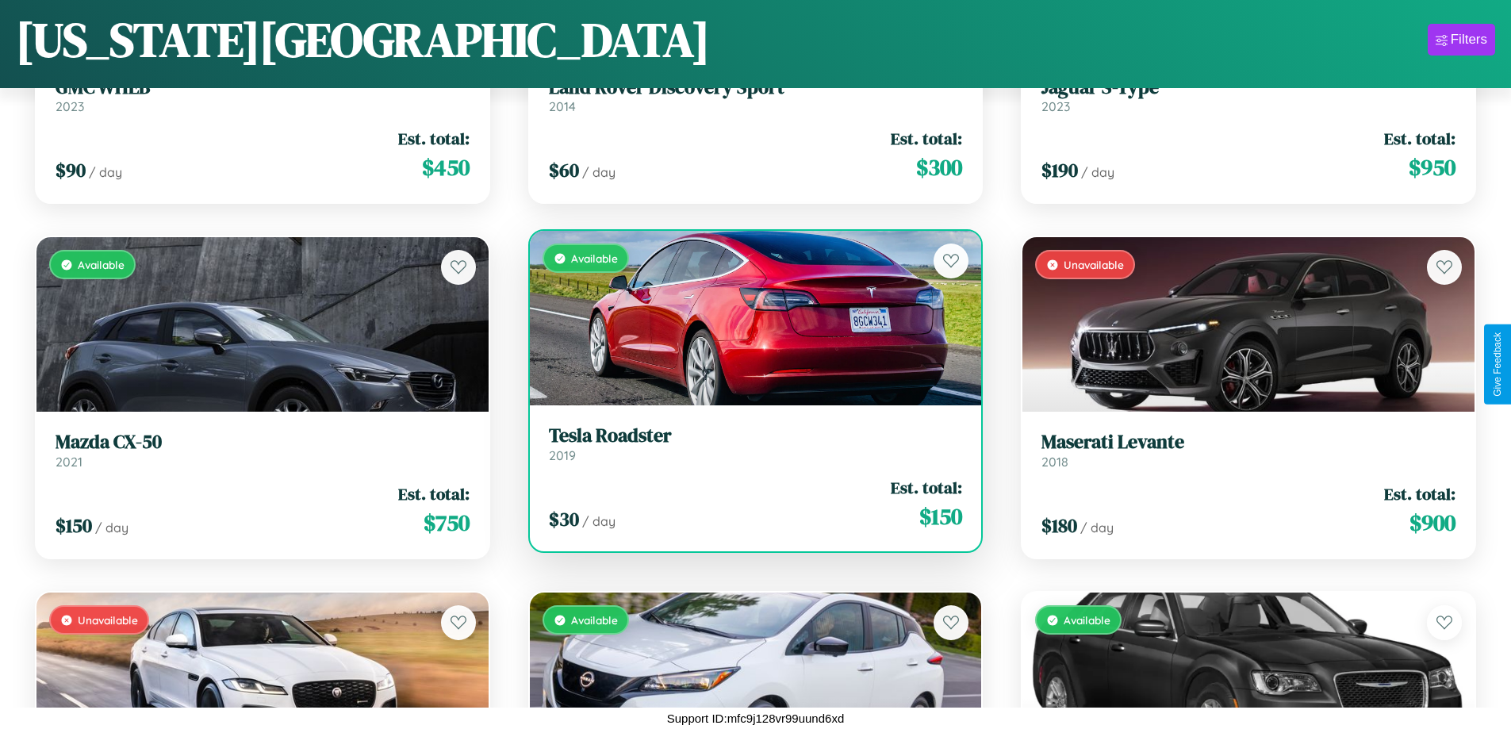 This screenshot has width=1511, height=729. Describe the element at coordinates (1248, 442) in the screenshot. I see `h3: Maserati Levante` at that location.